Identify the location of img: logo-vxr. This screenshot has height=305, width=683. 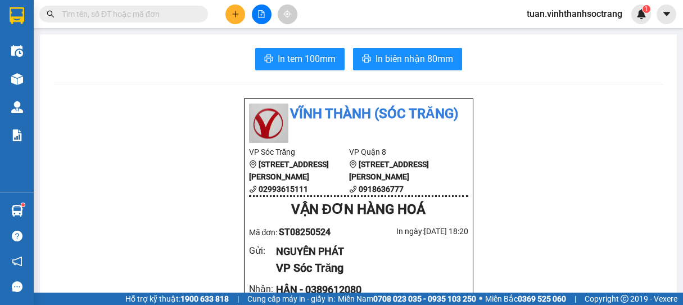
(17, 16).